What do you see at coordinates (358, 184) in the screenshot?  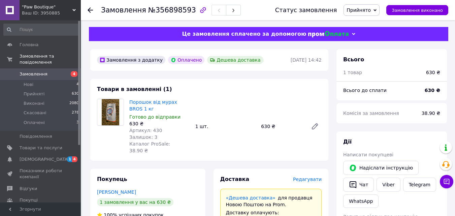 I see `button: Чат` at bounding box center [358, 184].